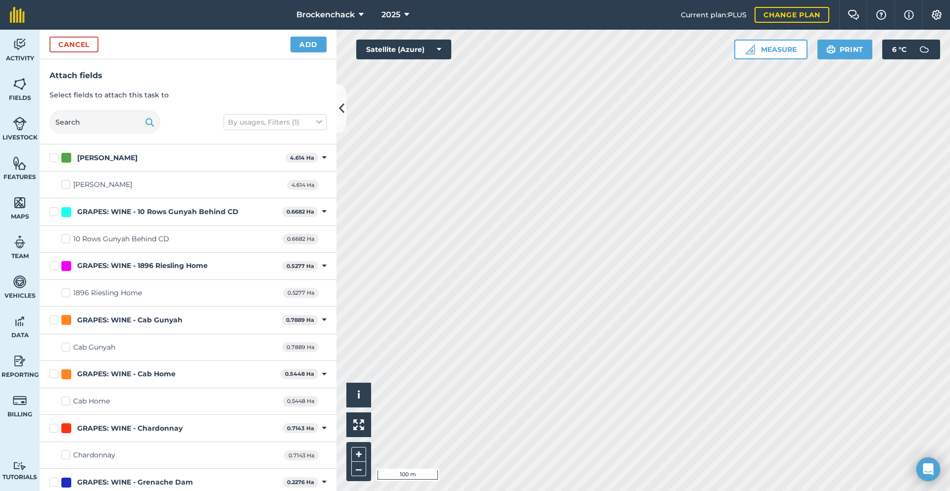 This screenshot has height=491, width=950. What do you see at coordinates (300, 401) in the screenshot?
I see `span: 0.5448 Ha` at bounding box center [300, 401].